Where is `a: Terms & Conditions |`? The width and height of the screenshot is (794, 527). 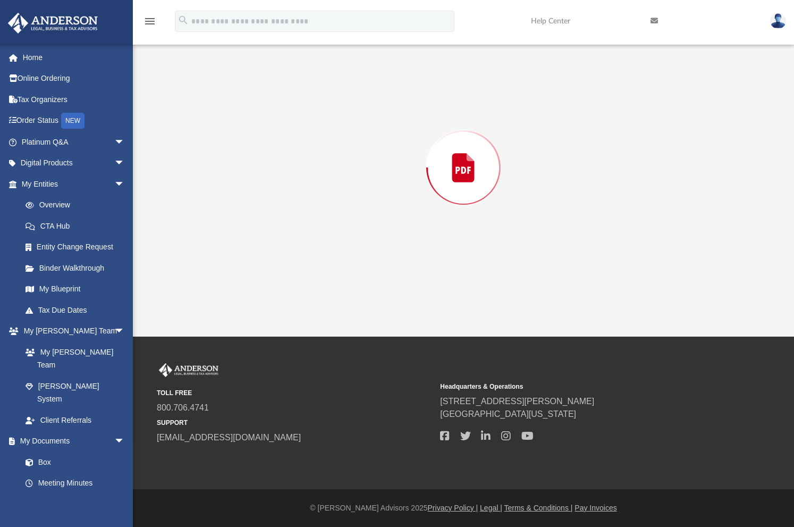
a: Terms & Conditions | is located at coordinates (539, 508).